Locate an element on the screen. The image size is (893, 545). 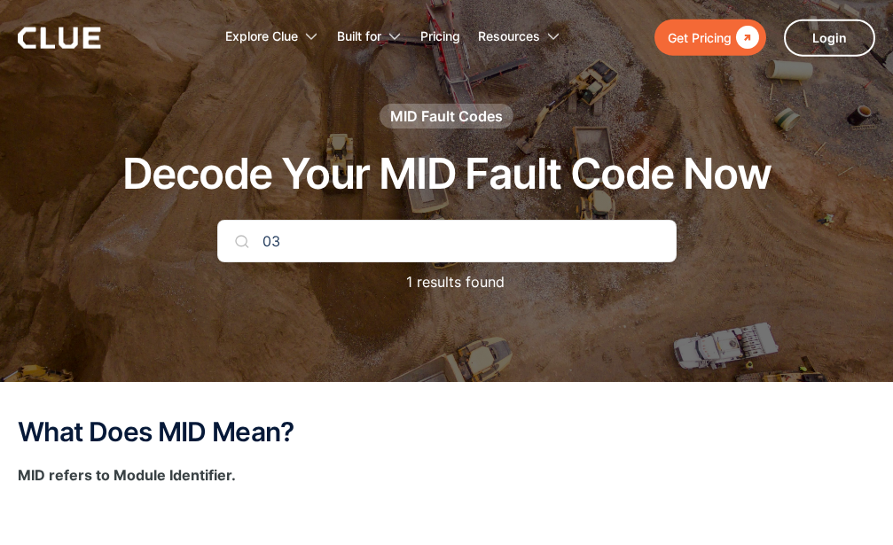
input: Search Your Code... is located at coordinates (447, 241).